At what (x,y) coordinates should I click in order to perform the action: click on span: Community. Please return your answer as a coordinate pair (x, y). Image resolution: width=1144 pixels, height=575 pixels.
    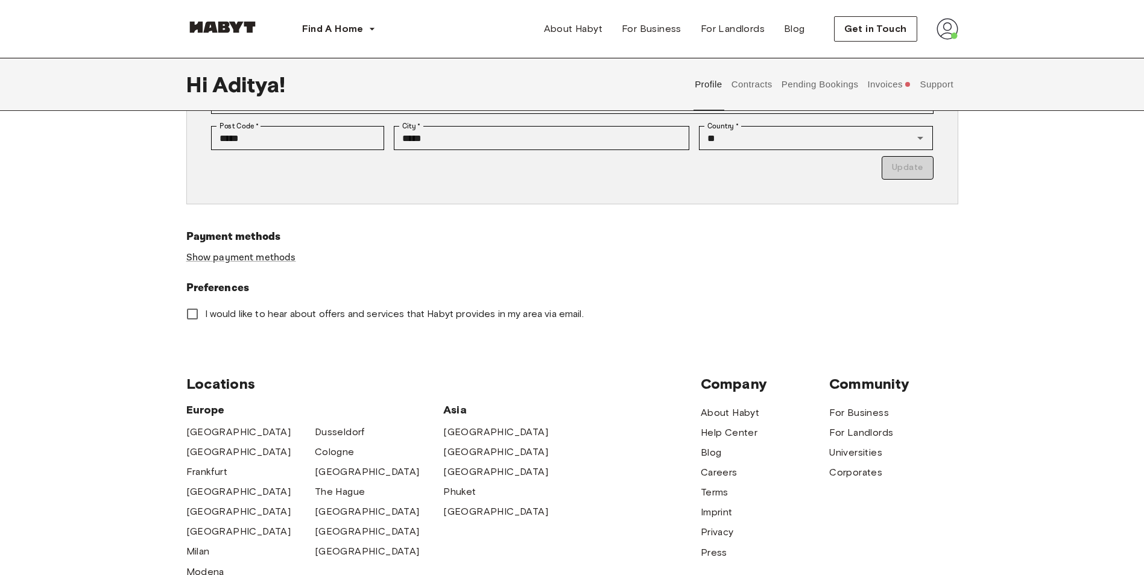
    Looking at the image, I should click on (893, 384).